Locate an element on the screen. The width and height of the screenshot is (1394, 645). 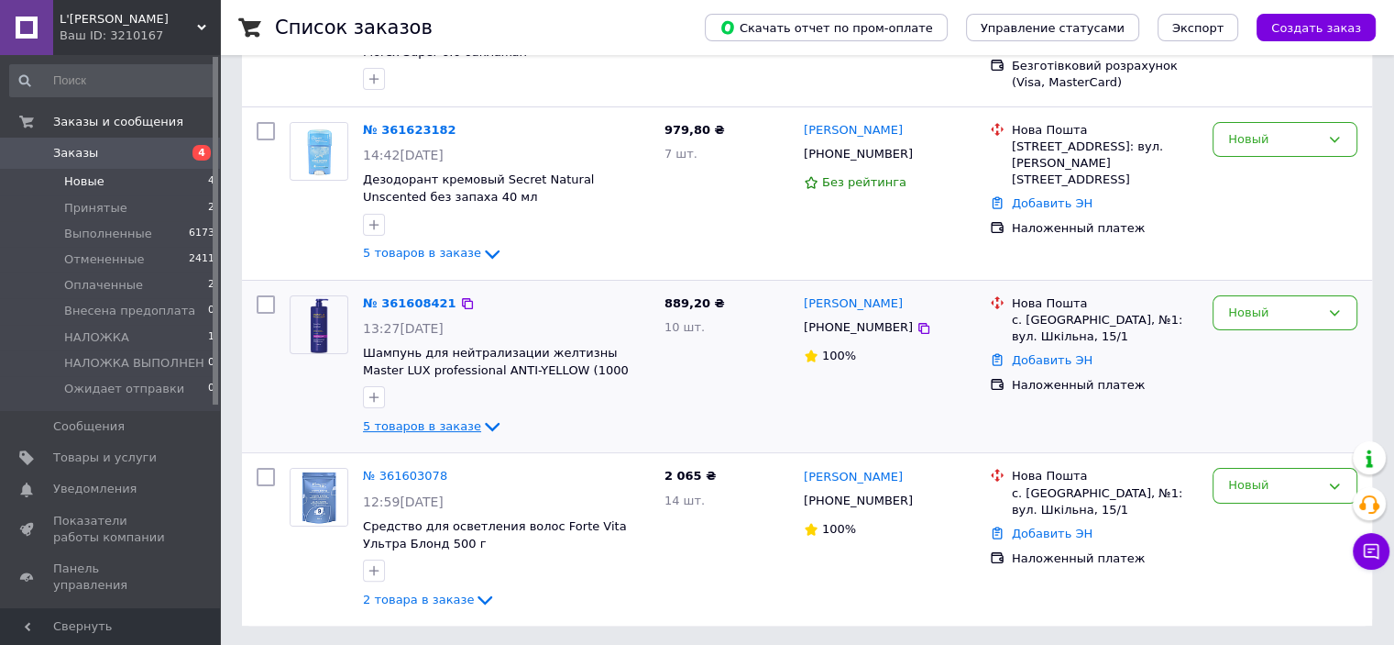
span: L'Mary is located at coordinates (128, 19).